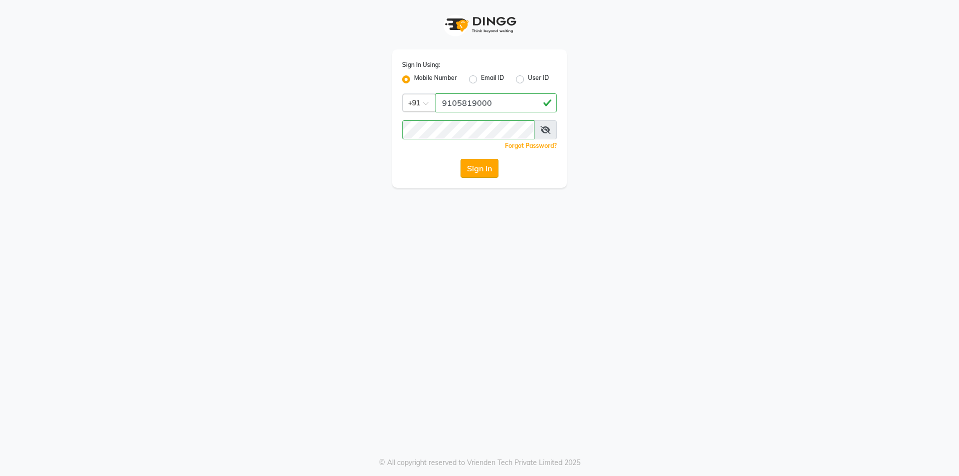 The image size is (959, 476). Describe the element at coordinates (531, 145) in the screenshot. I see `a: Forgot Password?` at that location.